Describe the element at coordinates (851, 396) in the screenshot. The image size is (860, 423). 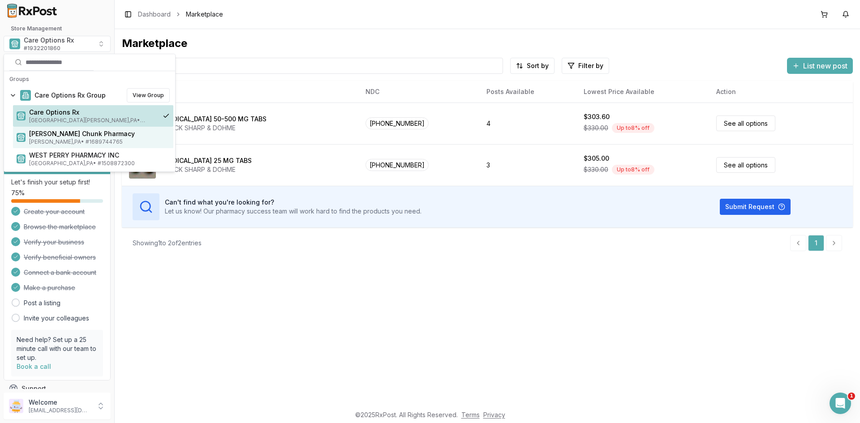
I see `span: 1` at that location.